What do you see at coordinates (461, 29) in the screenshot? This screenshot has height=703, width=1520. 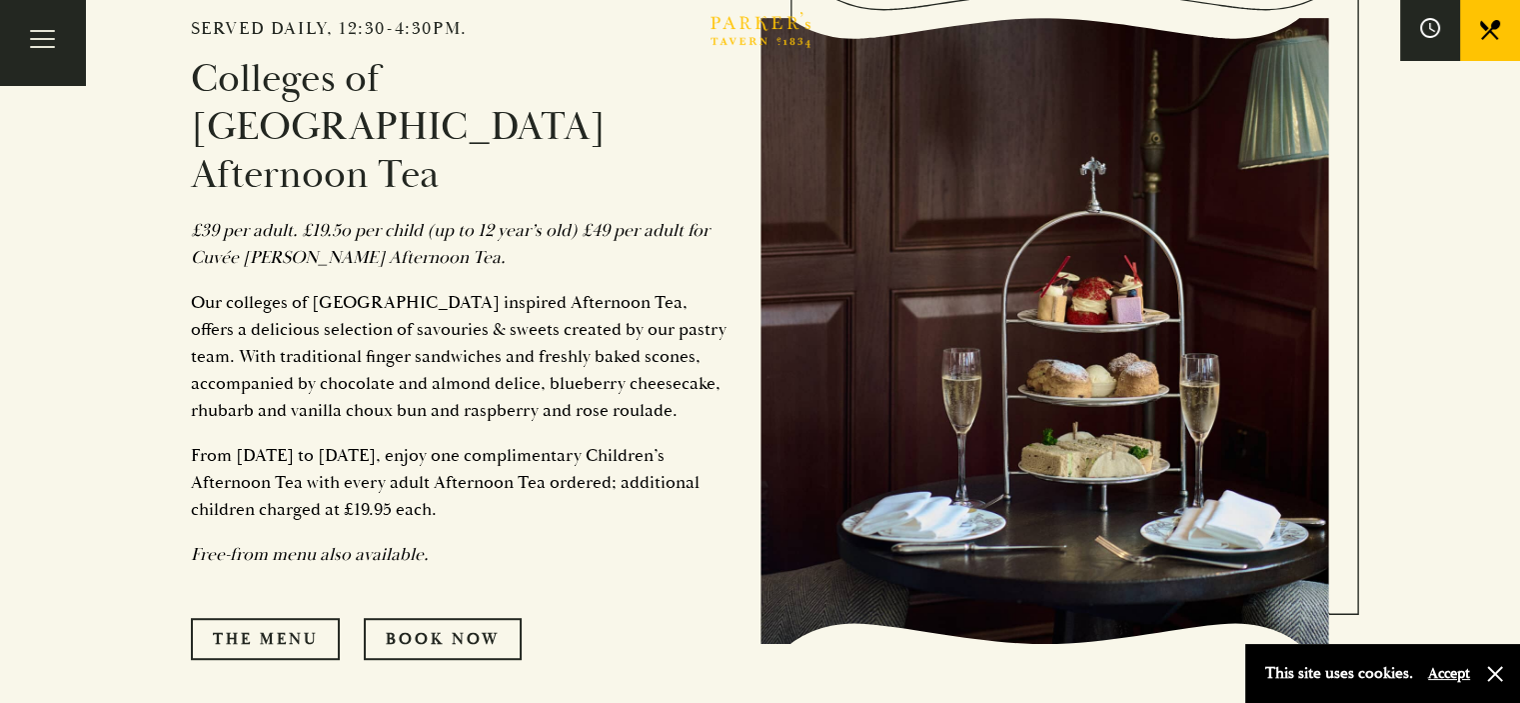 I see `h2: Served daily, 12:30-4:30pm.` at bounding box center [461, 29].